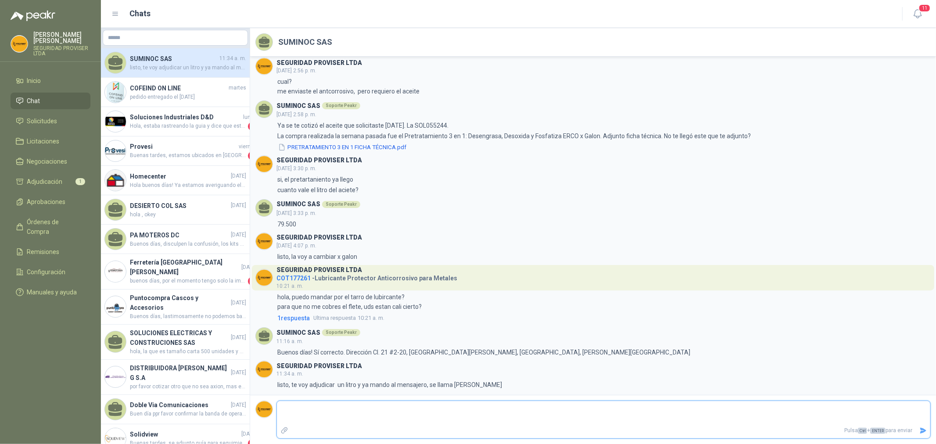  I want to click on span: Inicio, so click(34, 81).